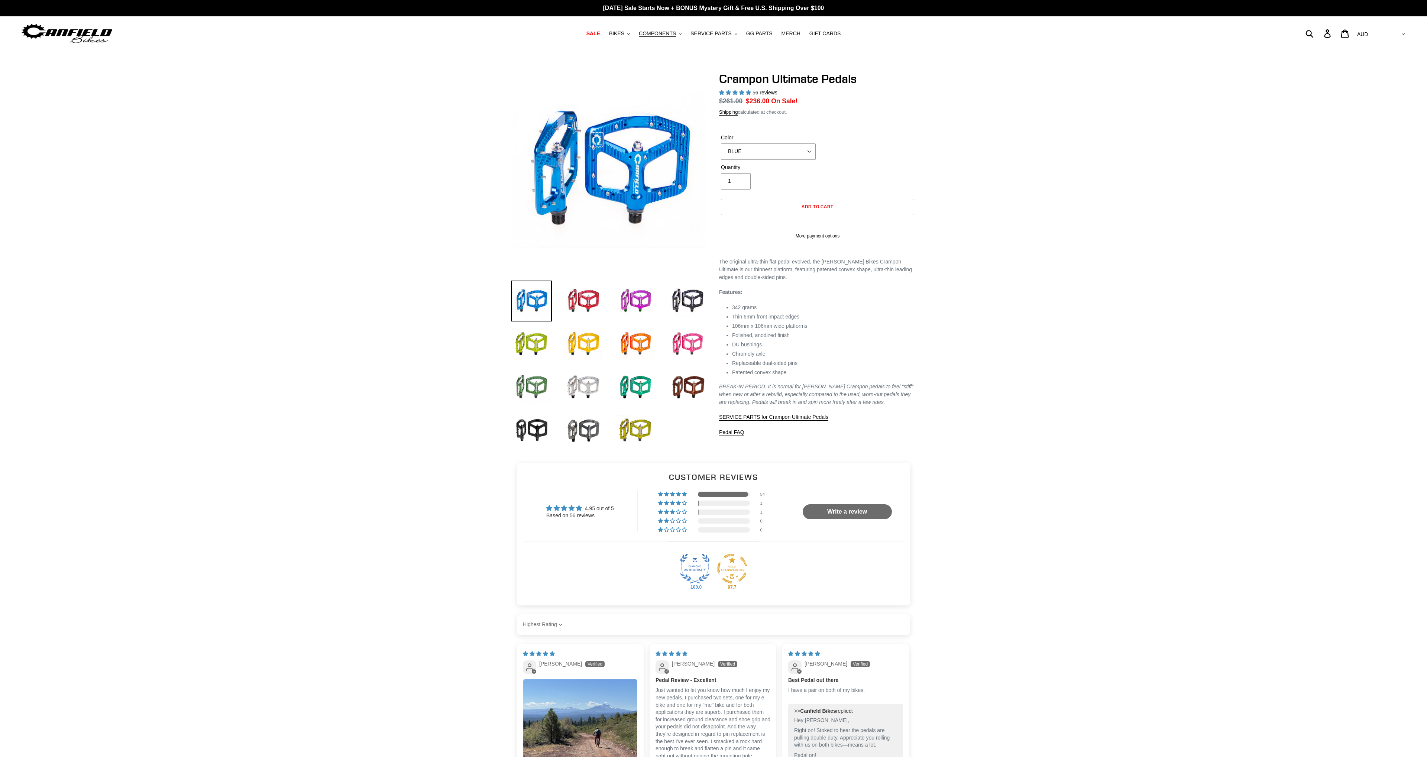 This screenshot has height=757, width=1427. What do you see at coordinates (657, 33) in the screenshot?
I see `span: COMPONENTS` at bounding box center [657, 33].